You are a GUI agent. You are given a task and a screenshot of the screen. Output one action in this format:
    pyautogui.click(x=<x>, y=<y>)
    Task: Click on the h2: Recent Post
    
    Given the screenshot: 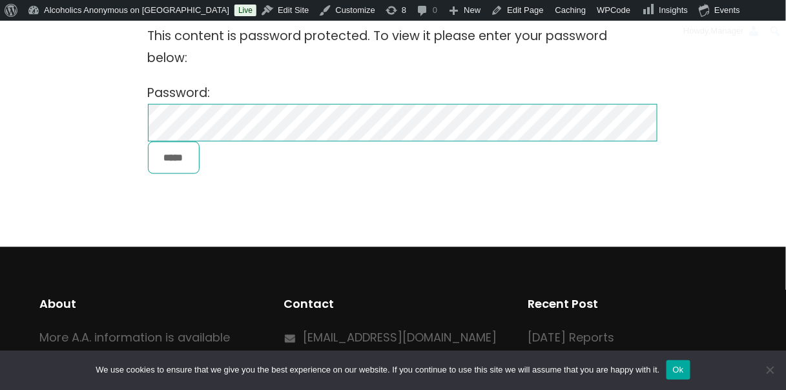 What is the action you would take?
    pyautogui.click(x=638, y=304)
    